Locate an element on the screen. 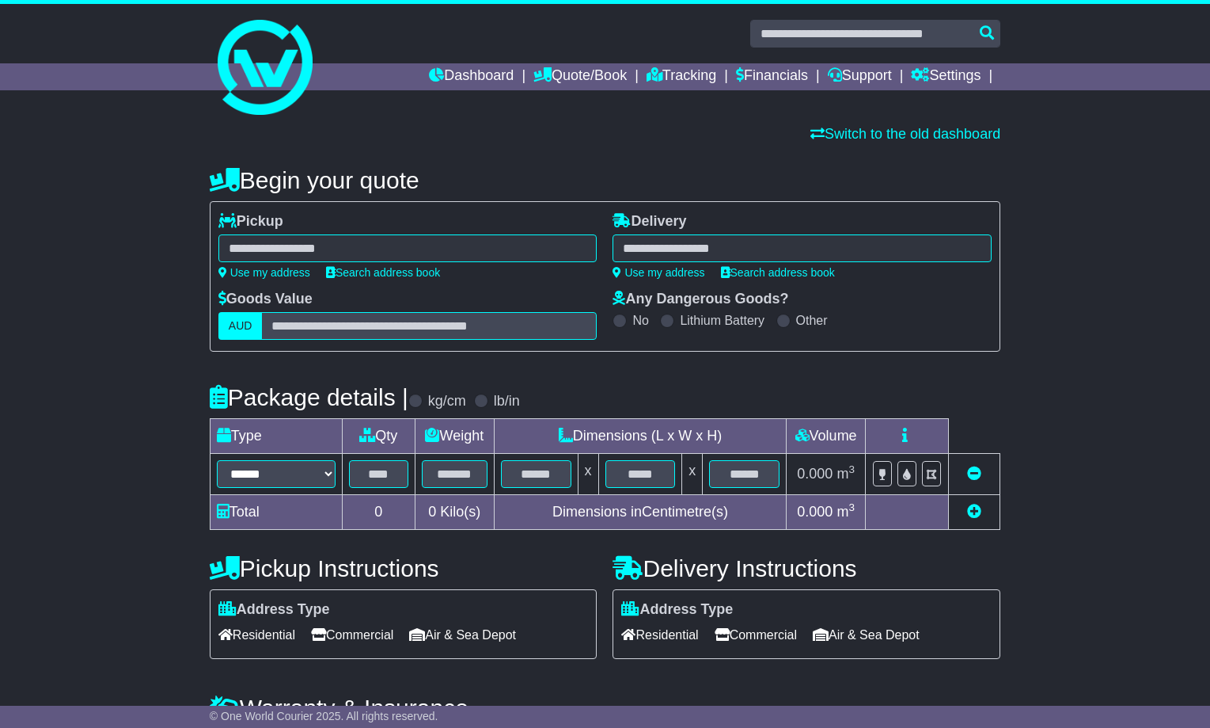 The image size is (1210, 728). label: No is located at coordinates (640, 320).